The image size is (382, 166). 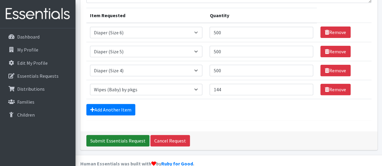 What do you see at coordinates (38, 50) in the screenshot?
I see `a: My Profile` at bounding box center [38, 50].